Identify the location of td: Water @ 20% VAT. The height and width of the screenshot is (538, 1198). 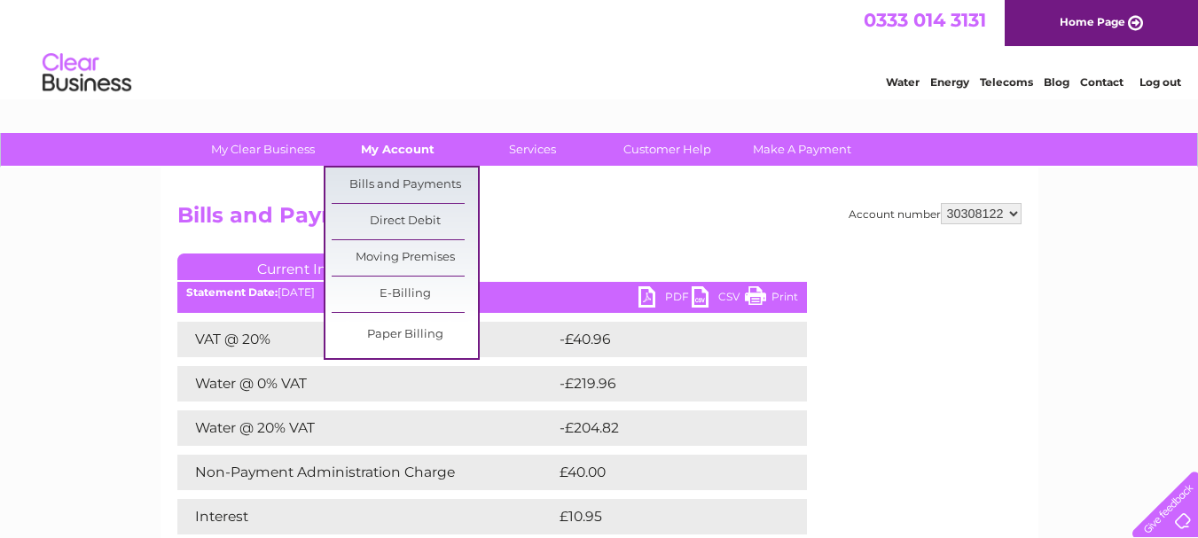
(366, 428).